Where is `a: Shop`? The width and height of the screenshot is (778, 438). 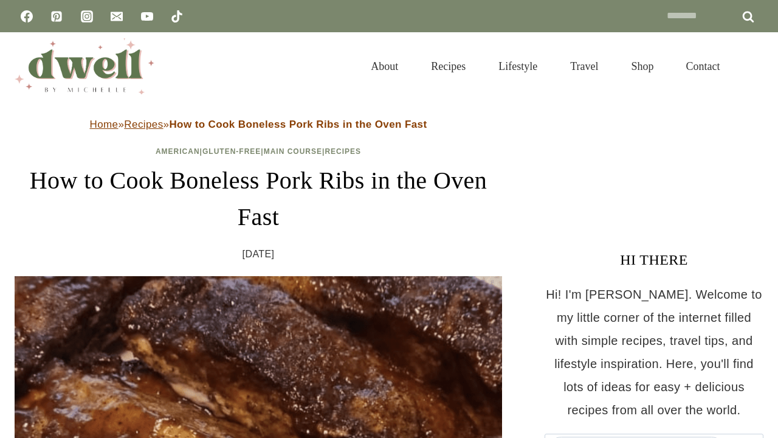
a: Shop is located at coordinates (642, 66).